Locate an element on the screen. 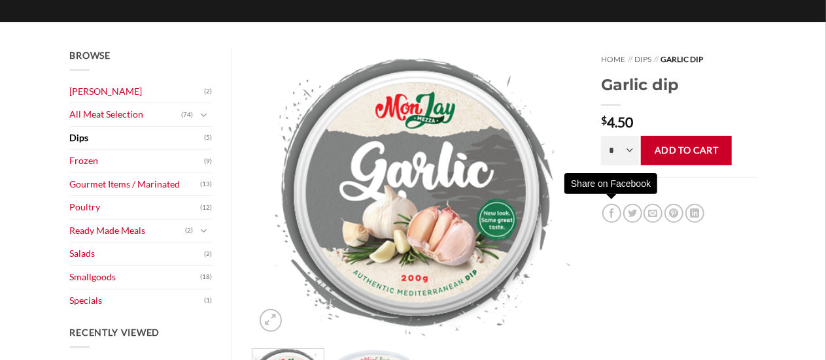  a: Frozen is located at coordinates (137, 161).